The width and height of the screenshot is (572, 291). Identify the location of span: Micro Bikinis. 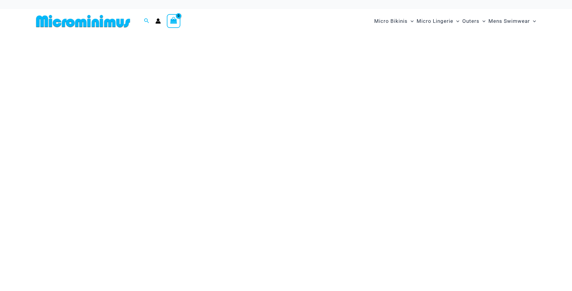
(391, 21).